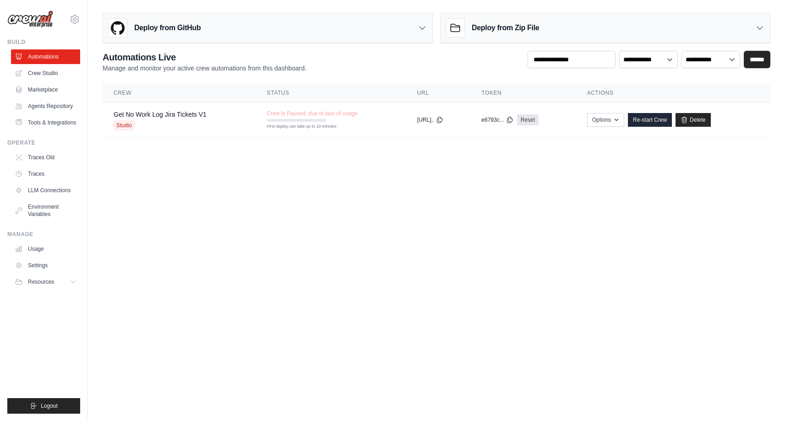 This screenshot has height=421, width=785. Describe the element at coordinates (179, 93) in the screenshot. I see `th: Crew` at that location.